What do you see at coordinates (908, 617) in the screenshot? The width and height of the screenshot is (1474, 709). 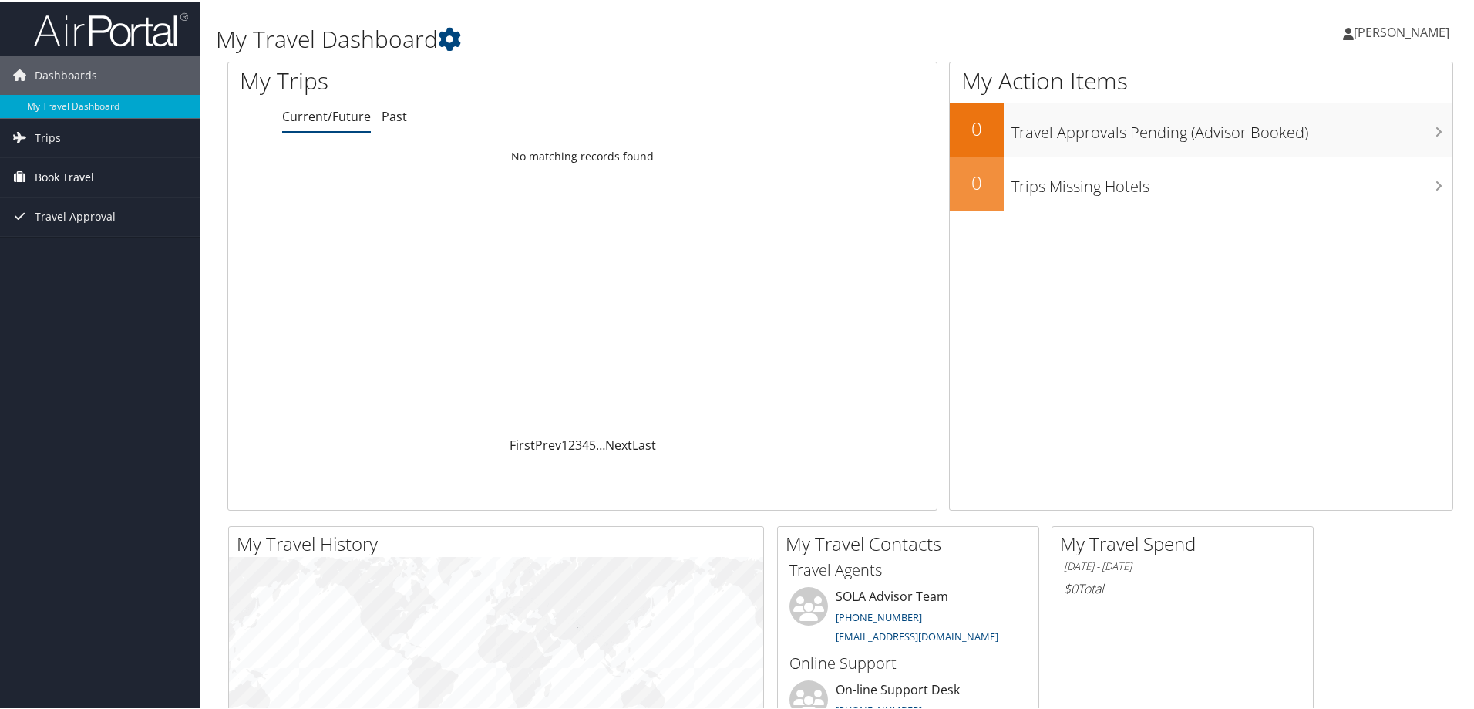 I see `li: SOLA Advisor Team` at bounding box center [908, 617].